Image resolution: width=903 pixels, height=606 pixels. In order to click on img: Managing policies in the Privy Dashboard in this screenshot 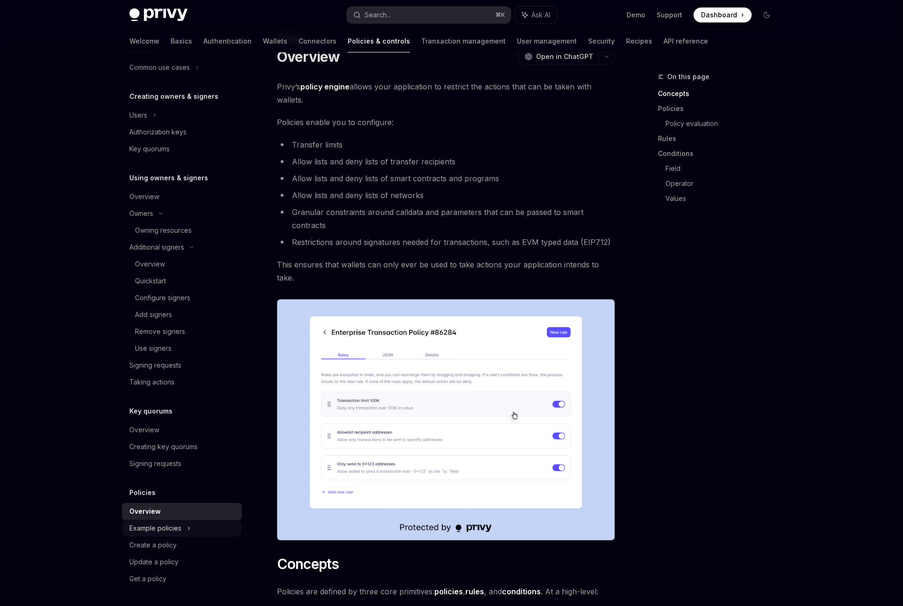, I will do `click(445, 420)`.